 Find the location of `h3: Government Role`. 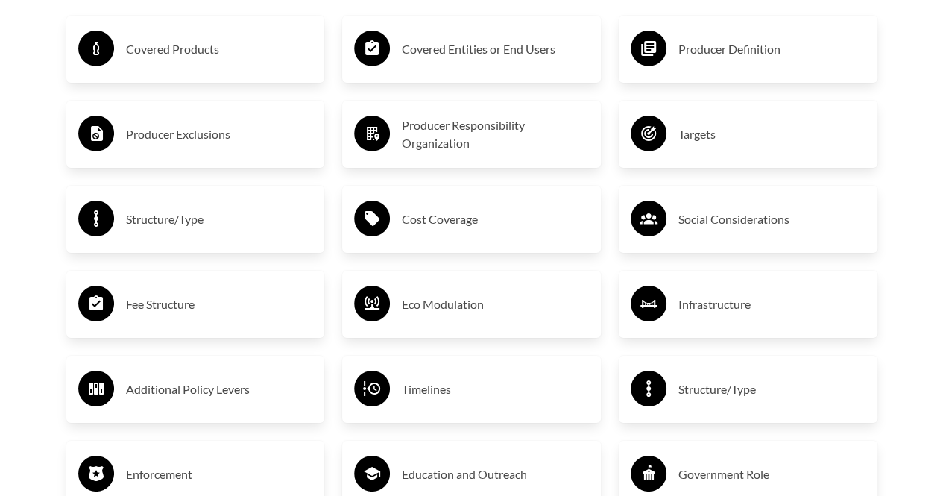

h3: Government Role is located at coordinates (771, 474).